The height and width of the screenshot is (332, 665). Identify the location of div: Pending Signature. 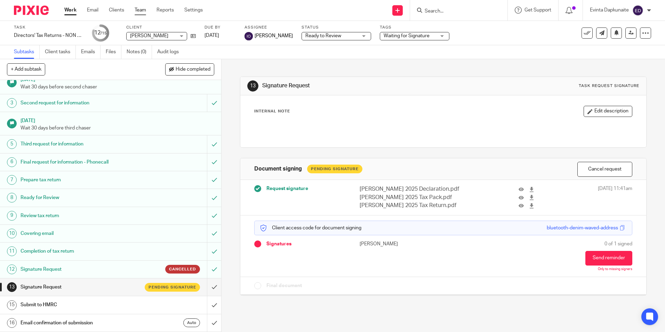
(334, 169).